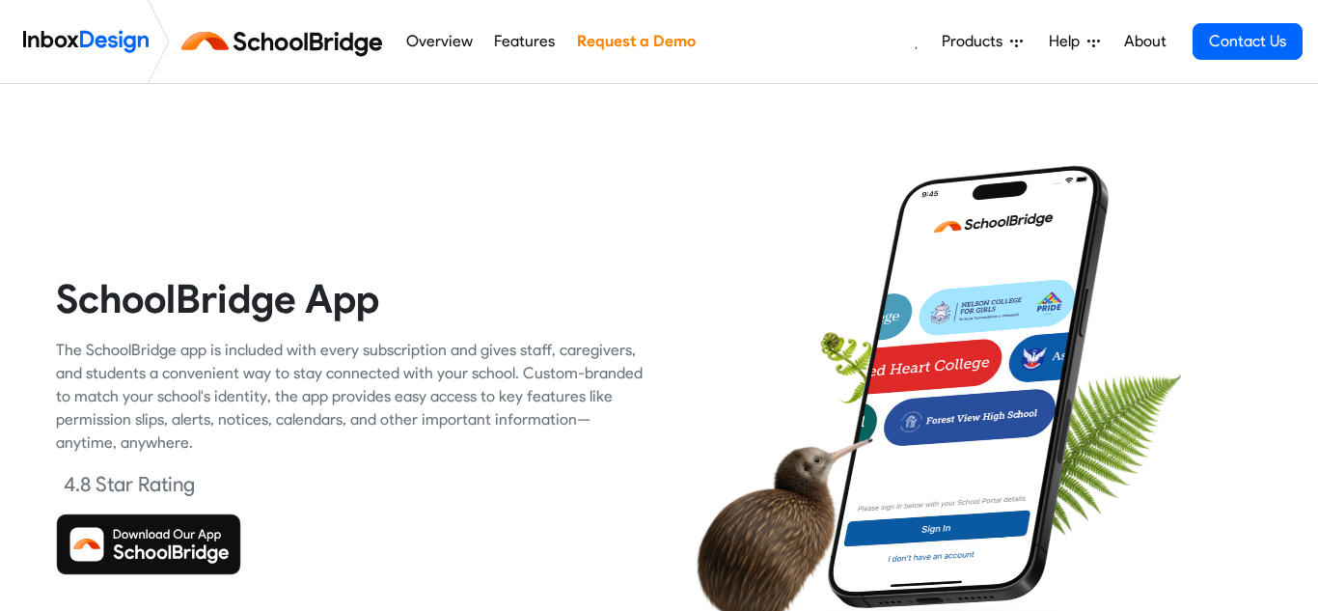  Describe the element at coordinates (976, 41) in the screenshot. I see `span: Products` at that location.